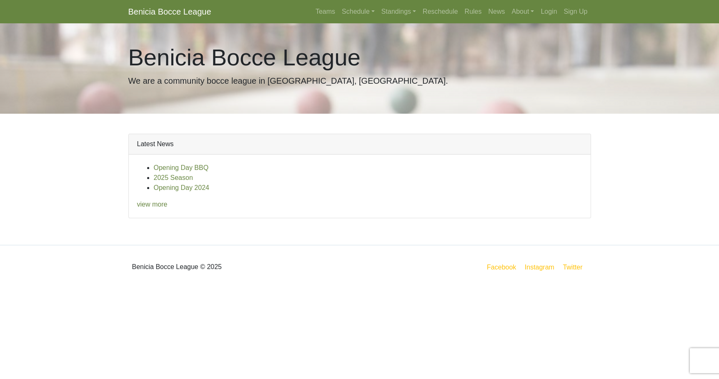 Image resolution: width=719 pixels, height=379 pixels. What do you see at coordinates (360, 57) in the screenshot?
I see `h1: Benicia Bocce League` at bounding box center [360, 57].